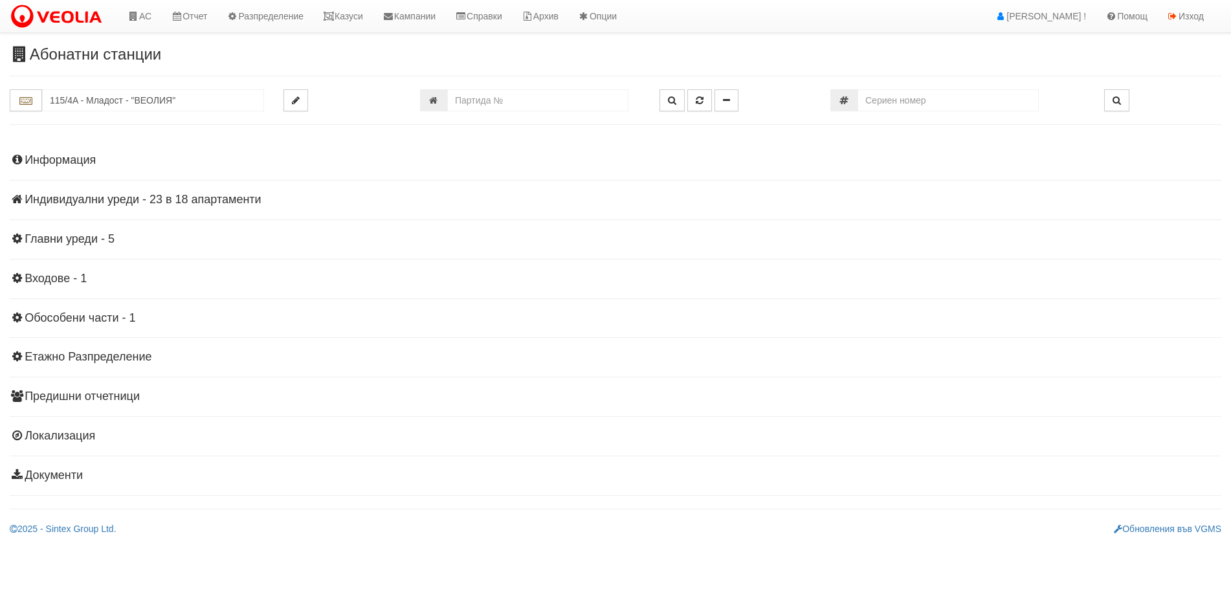  Describe the element at coordinates (63, 529) in the screenshot. I see `a: 2025 - Sintex Group Ltd.` at that location.